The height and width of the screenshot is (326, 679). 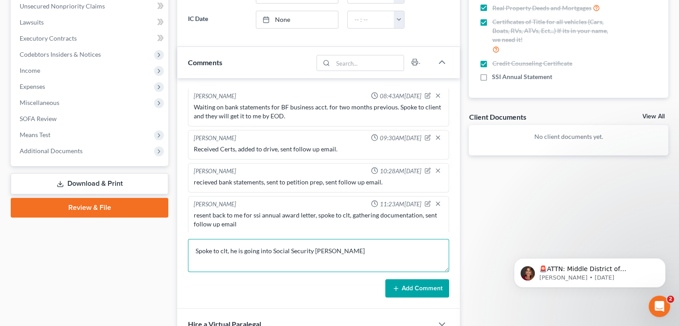 What do you see at coordinates (60, 54) in the screenshot?
I see `span: Codebtors Insiders & Notices` at bounding box center [60, 54].